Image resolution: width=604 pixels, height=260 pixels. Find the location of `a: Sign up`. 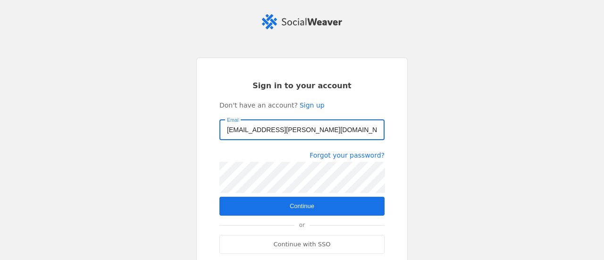

a: Sign up is located at coordinates (312, 105).